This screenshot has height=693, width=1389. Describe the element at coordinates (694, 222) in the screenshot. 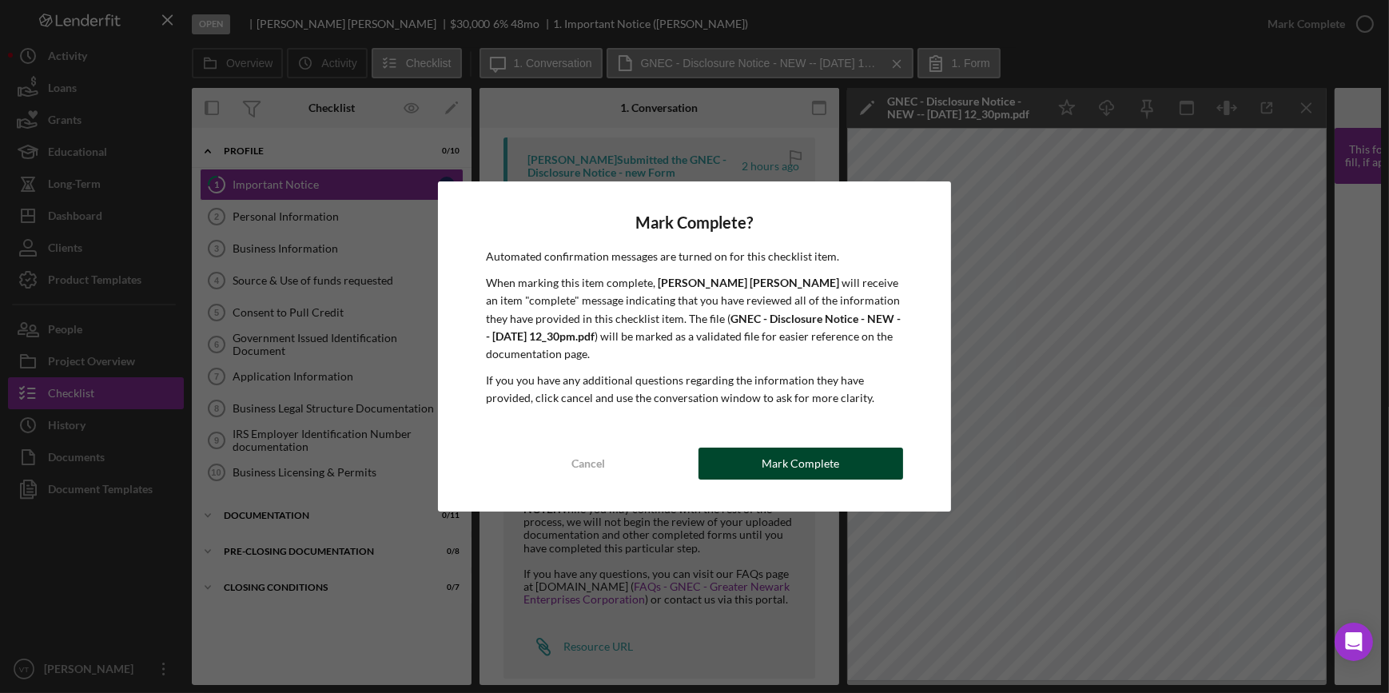

I see `h4: Mark Complete?` at that location.